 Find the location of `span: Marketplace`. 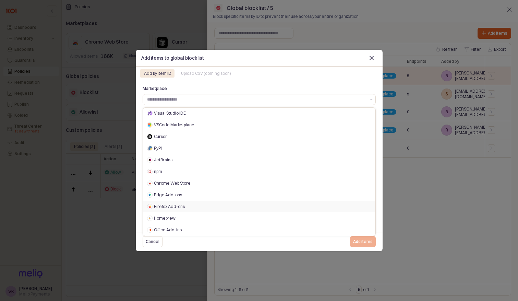

span: Marketplace is located at coordinates (155, 88).